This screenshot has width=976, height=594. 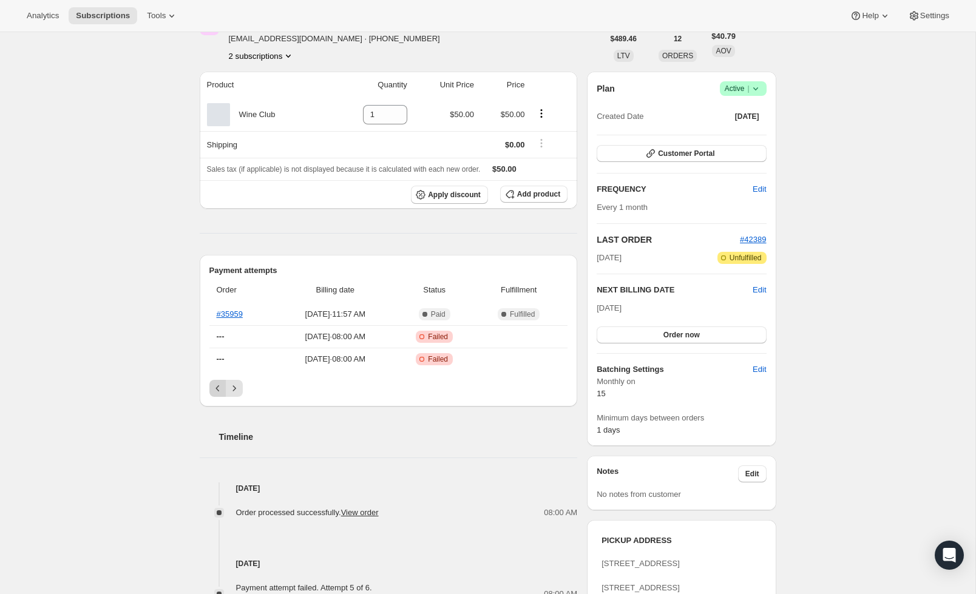 I want to click on span: Unfulfilled, so click(x=745, y=258).